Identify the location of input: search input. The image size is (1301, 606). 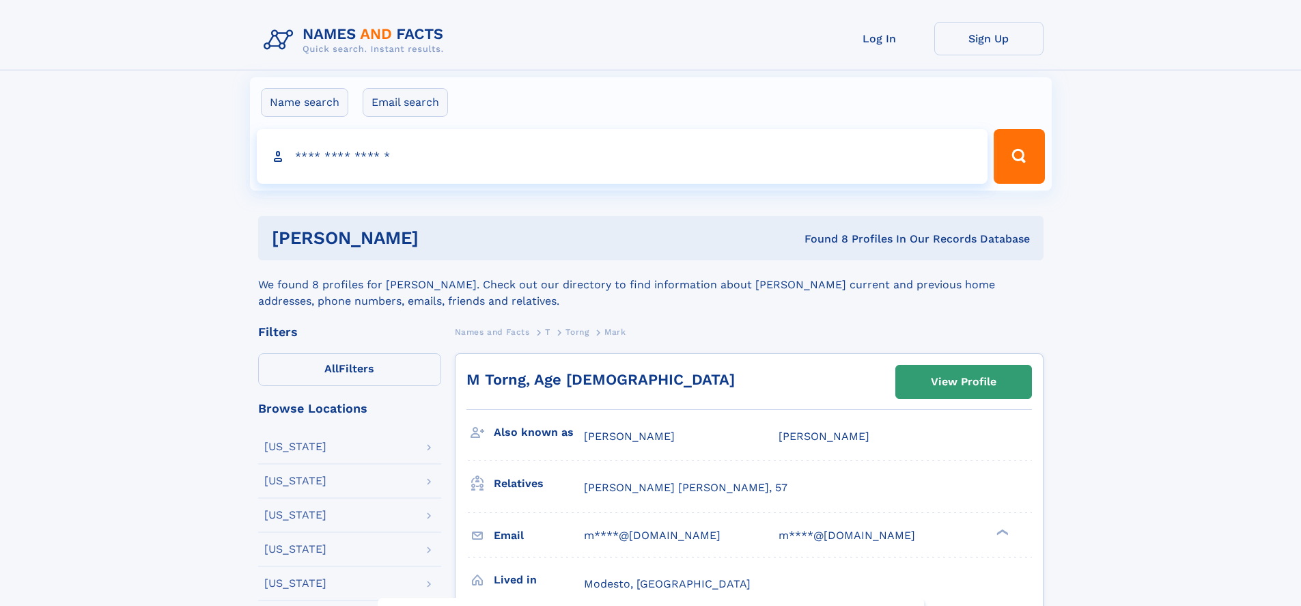
(622, 156).